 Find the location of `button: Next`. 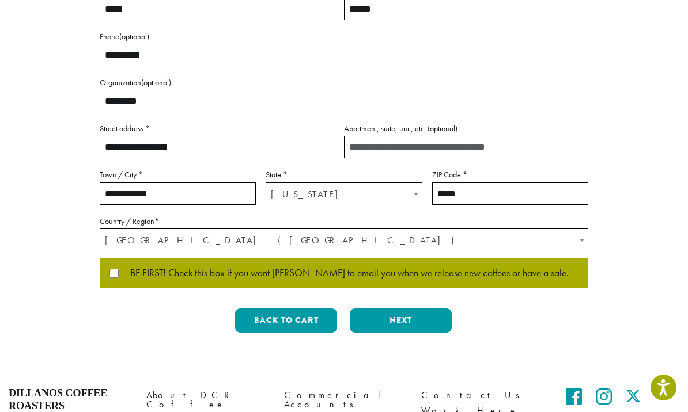

button: Next is located at coordinates (400, 321).